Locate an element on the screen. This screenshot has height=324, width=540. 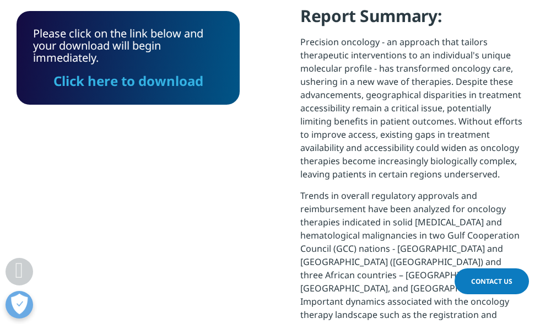
a: Contact Us is located at coordinates (492, 281).